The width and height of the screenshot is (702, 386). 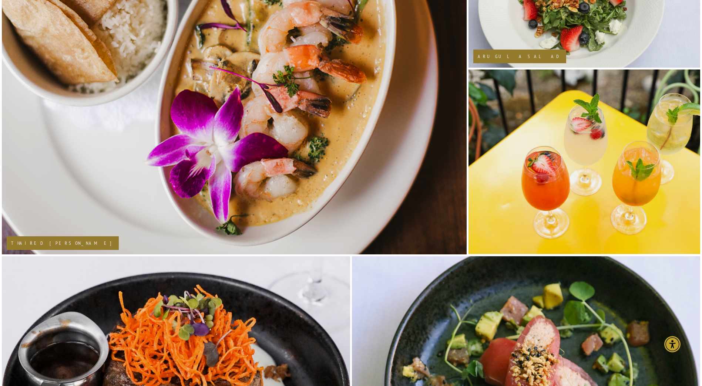 What do you see at coordinates (673, 345) in the screenshot?
I see `div: Accessibility Menu` at bounding box center [673, 345].